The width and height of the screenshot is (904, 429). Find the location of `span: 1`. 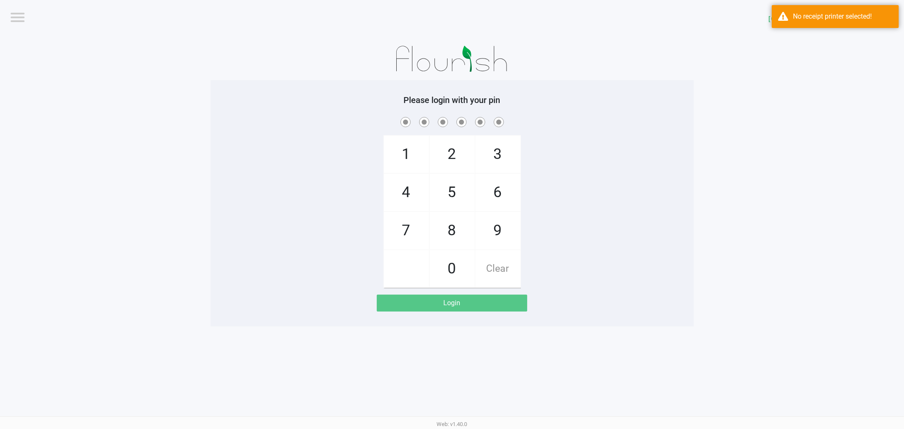

span: 1 is located at coordinates (406, 154).